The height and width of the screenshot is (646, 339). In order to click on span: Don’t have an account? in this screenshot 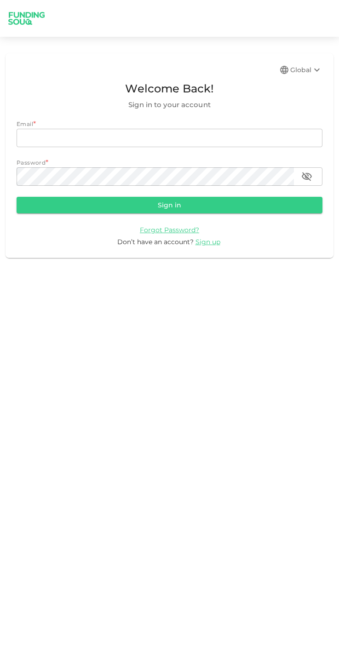, I will do `click(155, 242)`.